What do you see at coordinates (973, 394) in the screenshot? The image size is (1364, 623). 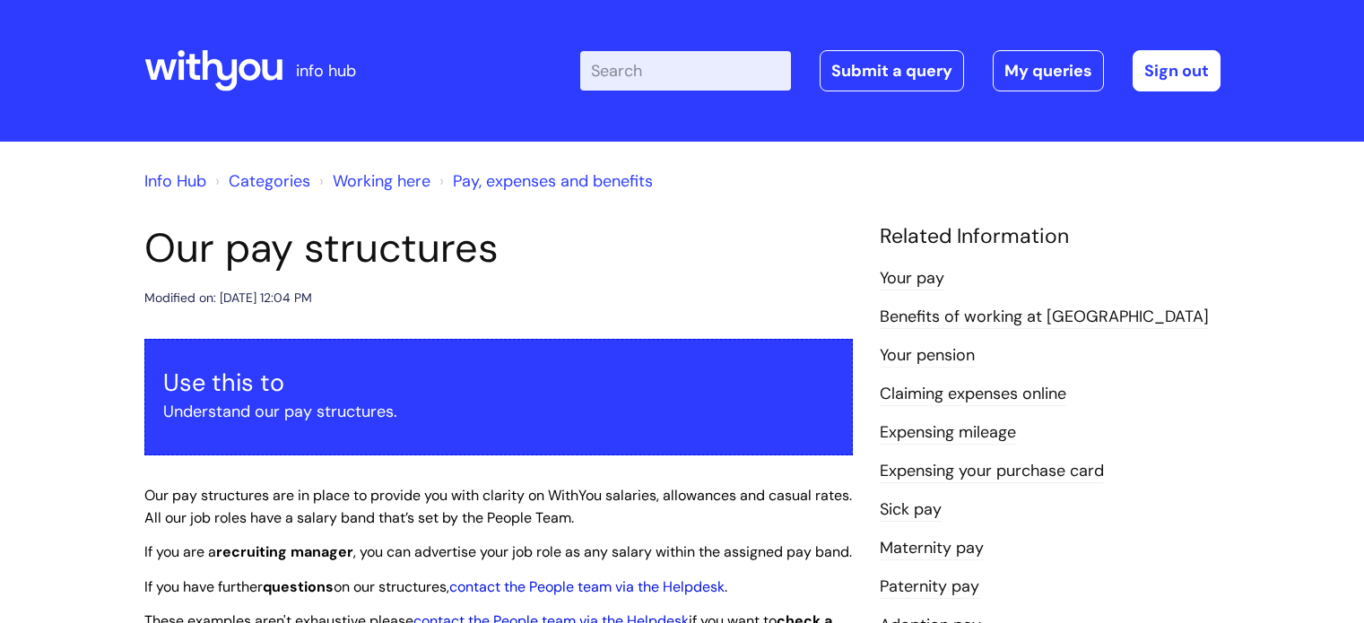 I see `a: Claiming expenses online` at bounding box center [973, 394].